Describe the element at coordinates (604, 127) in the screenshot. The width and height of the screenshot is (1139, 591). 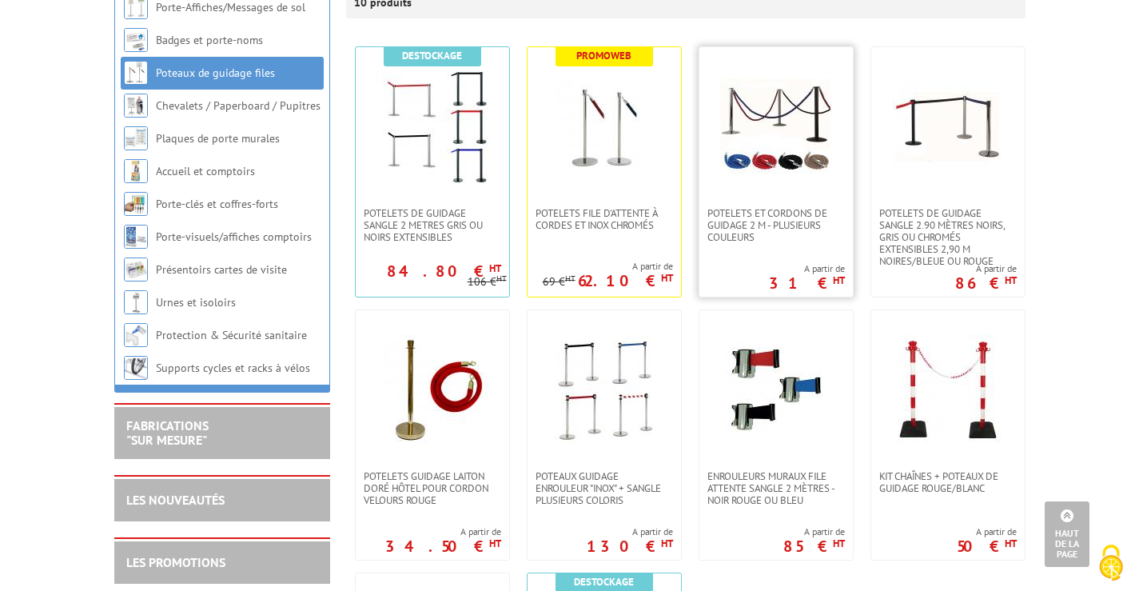
I see `img: Potelets file d'attente à cordes et Inox Chromés` at that location.